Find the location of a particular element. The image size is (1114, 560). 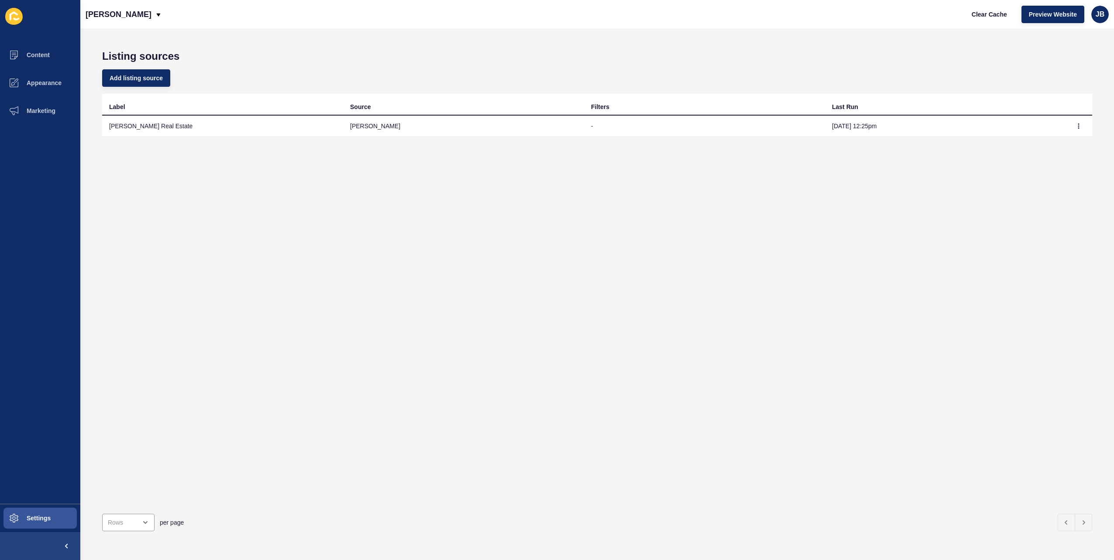

button: Add listing source is located at coordinates (136, 78).